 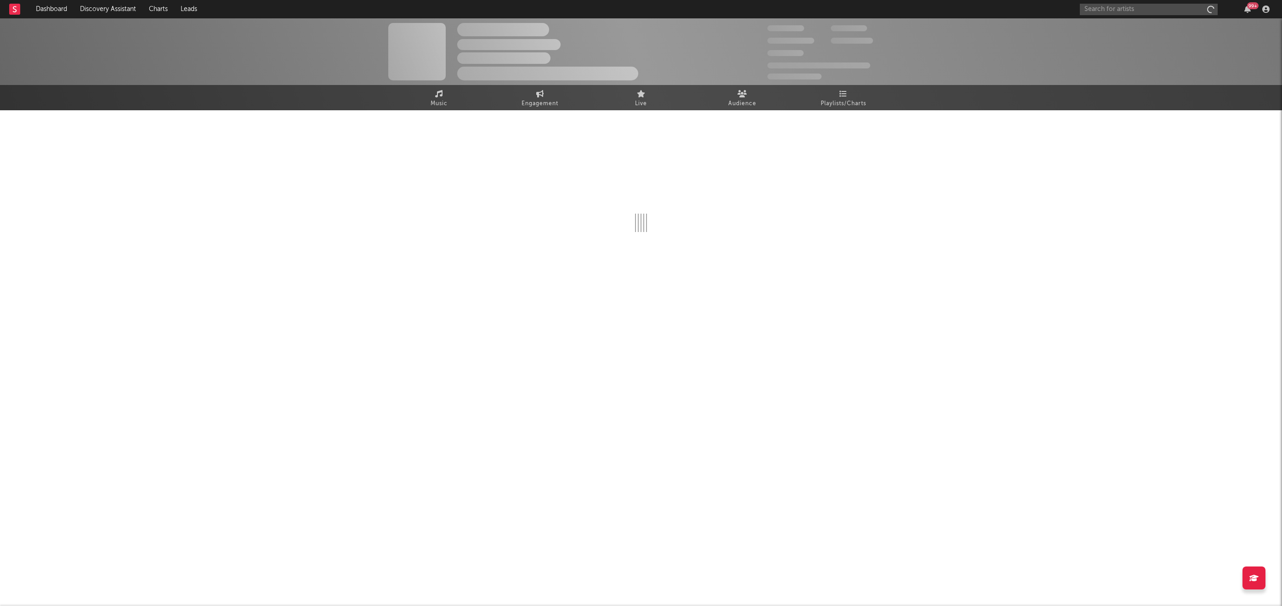 I want to click on a: Playlists/Charts, so click(x=843, y=97).